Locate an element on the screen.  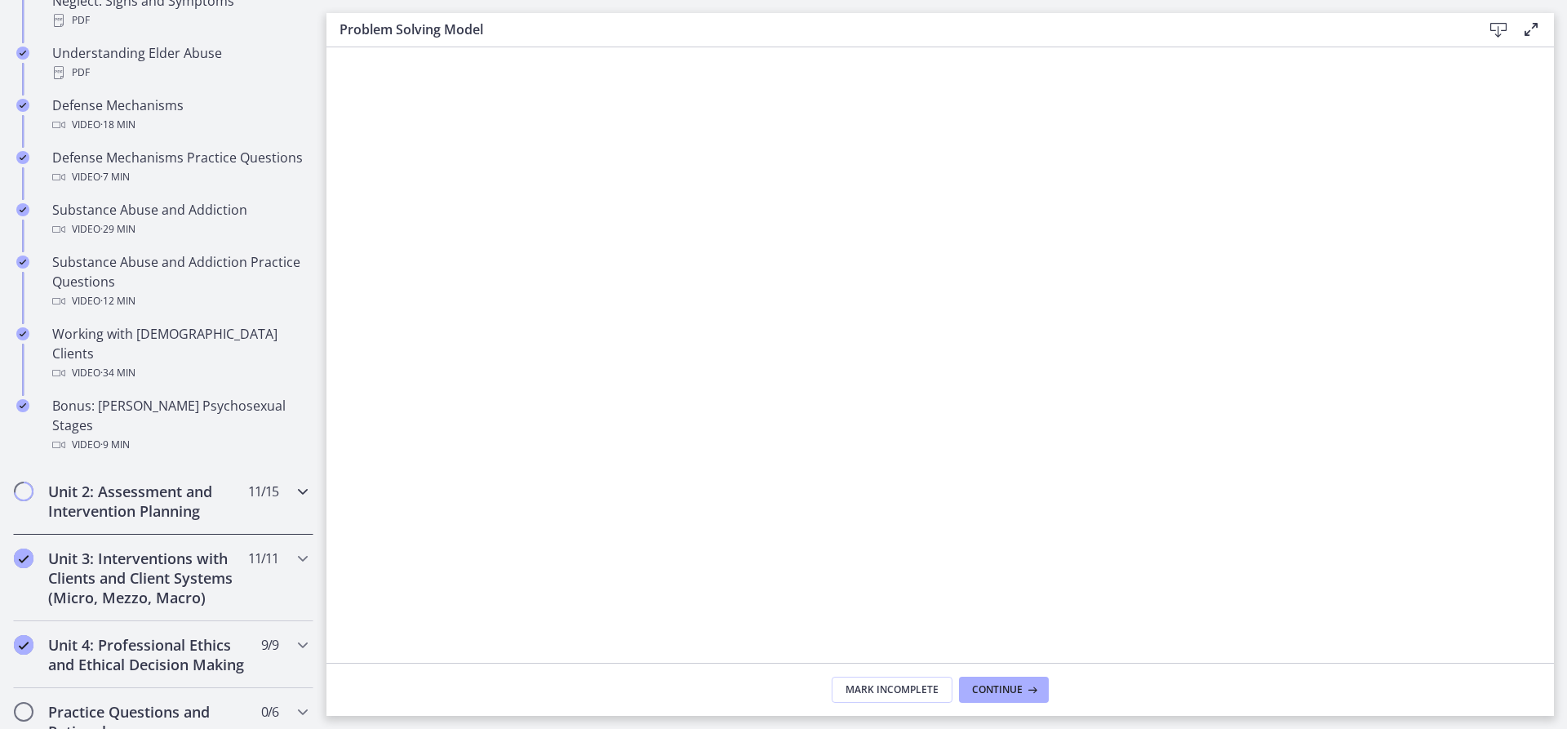
div: Understanding Elder Abuse is located at coordinates (180, 63).